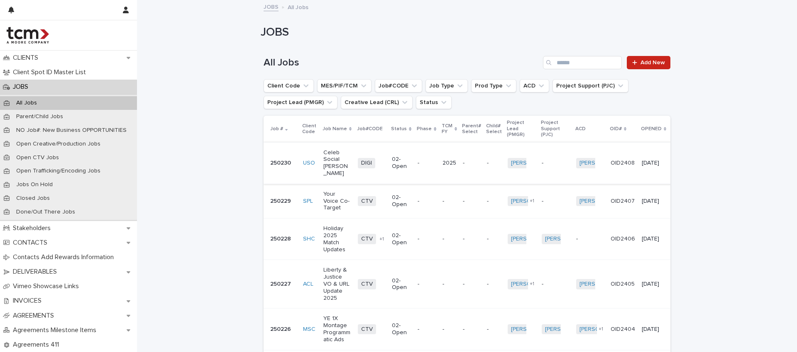 This screenshot has height=352, width=797. I want to click on p: NO Job#: New Business OPPORTUNITIES, so click(71, 130).